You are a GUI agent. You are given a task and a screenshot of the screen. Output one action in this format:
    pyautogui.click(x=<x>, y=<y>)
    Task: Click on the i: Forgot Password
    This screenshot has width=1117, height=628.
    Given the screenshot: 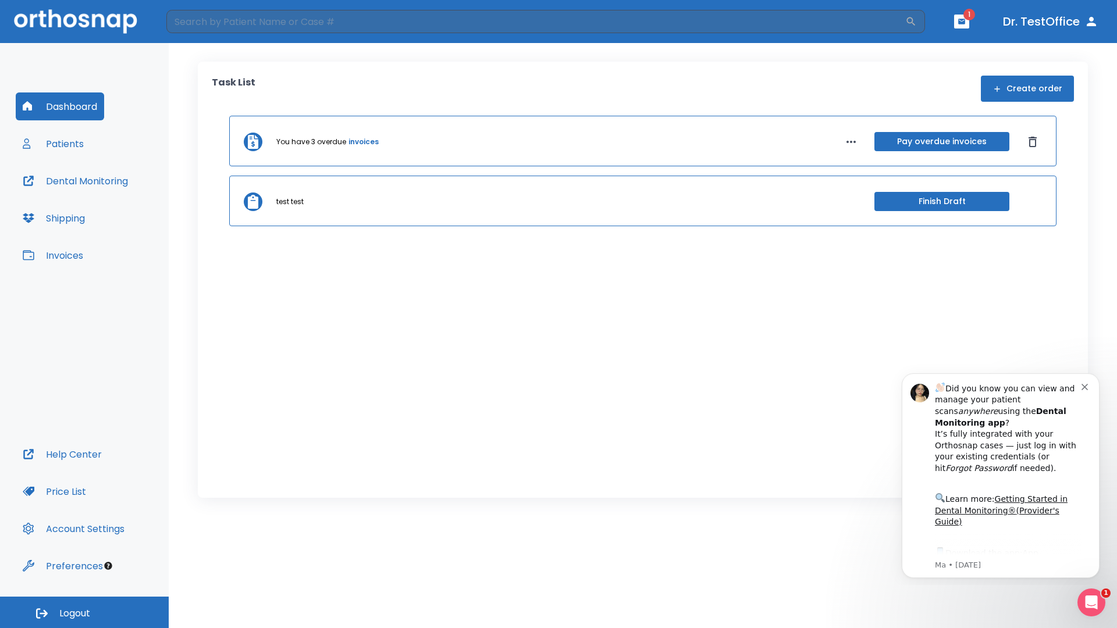 What is the action you would take?
    pyautogui.click(x=94, y=105)
    